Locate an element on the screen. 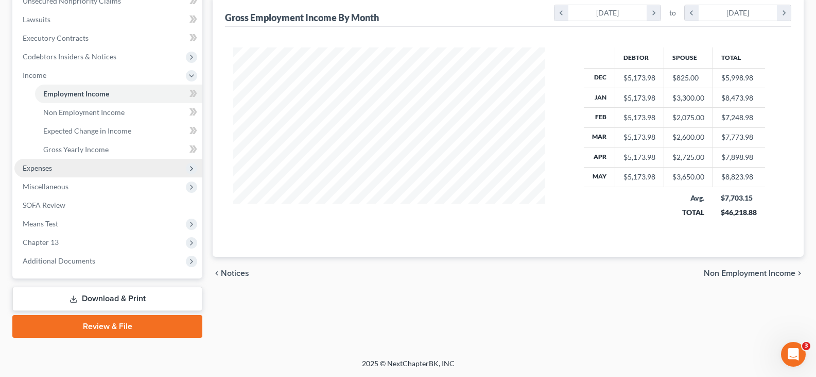  div: $3,650.00 is located at coordinates (689, 177).